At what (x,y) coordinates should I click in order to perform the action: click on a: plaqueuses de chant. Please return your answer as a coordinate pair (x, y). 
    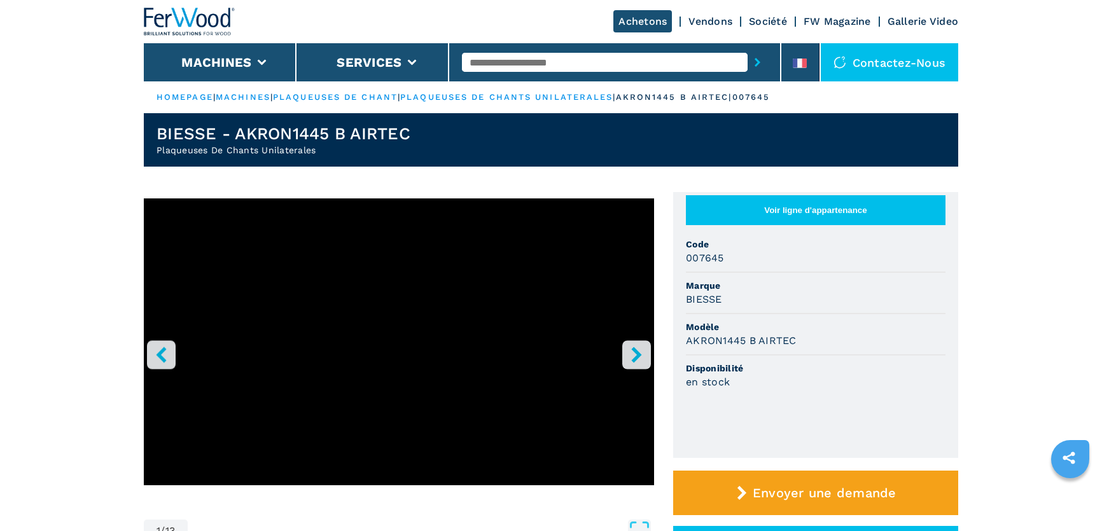
    Looking at the image, I should click on (335, 97).